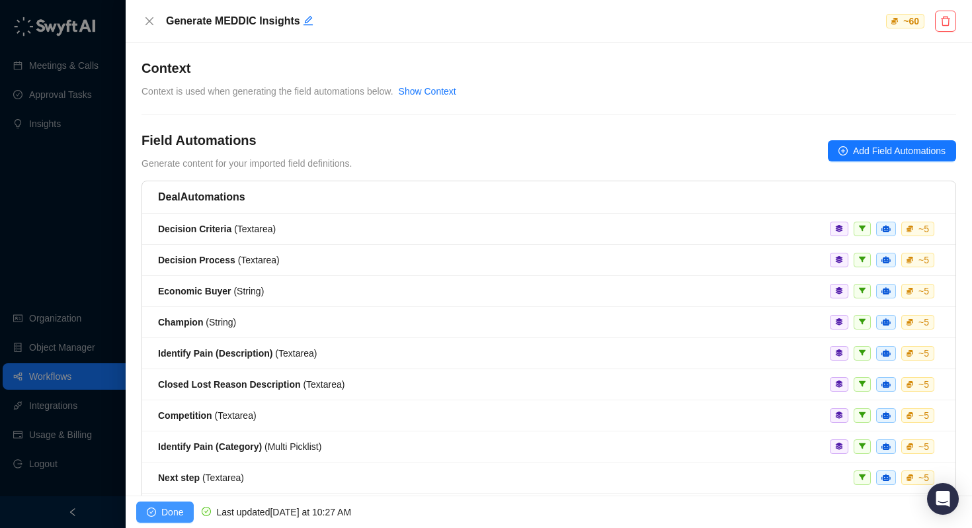 This screenshot has height=528, width=972. Describe the element at coordinates (267, 91) in the screenshot. I see `span: Context is used when generating the field automations below.` at that location.